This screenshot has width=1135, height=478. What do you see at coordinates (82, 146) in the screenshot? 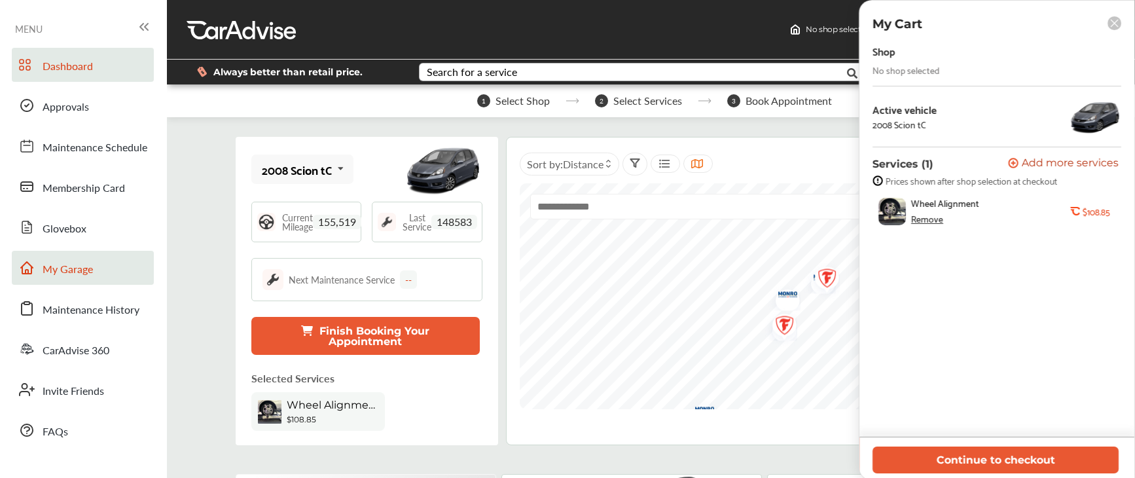
I see `a: Maintenance Schedule` at bounding box center [82, 146].